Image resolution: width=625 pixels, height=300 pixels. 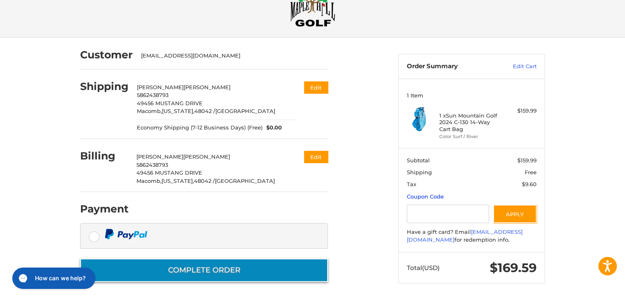 I want to click on span: Subtotal, so click(x=418, y=160).